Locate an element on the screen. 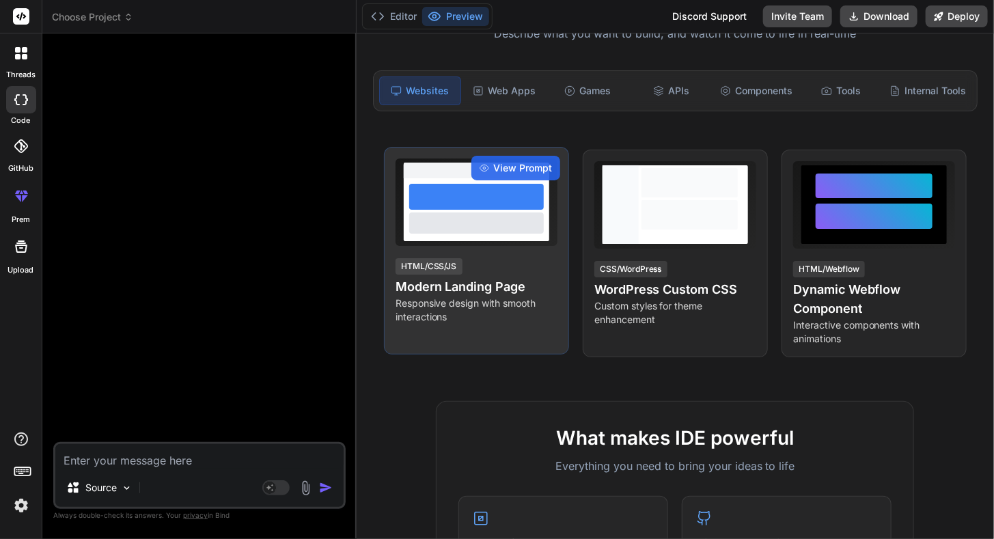 The width and height of the screenshot is (994, 539). div: CSS/WordPress is located at coordinates (630, 269).